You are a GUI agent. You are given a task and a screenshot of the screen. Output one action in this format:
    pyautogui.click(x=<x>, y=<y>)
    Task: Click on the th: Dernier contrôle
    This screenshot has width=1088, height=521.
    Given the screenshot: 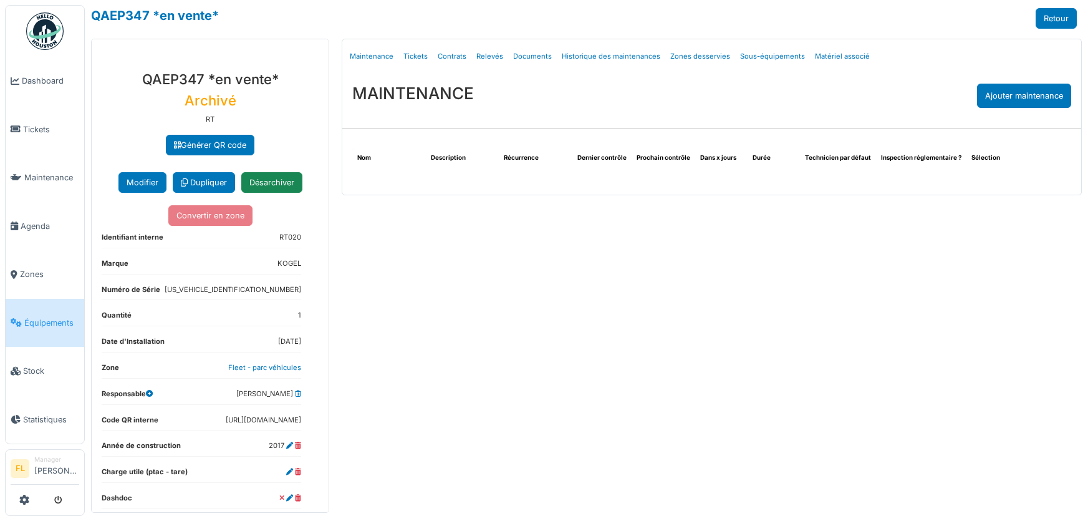 What is the action you would take?
    pyautogui.click(x=602, y=158)
    